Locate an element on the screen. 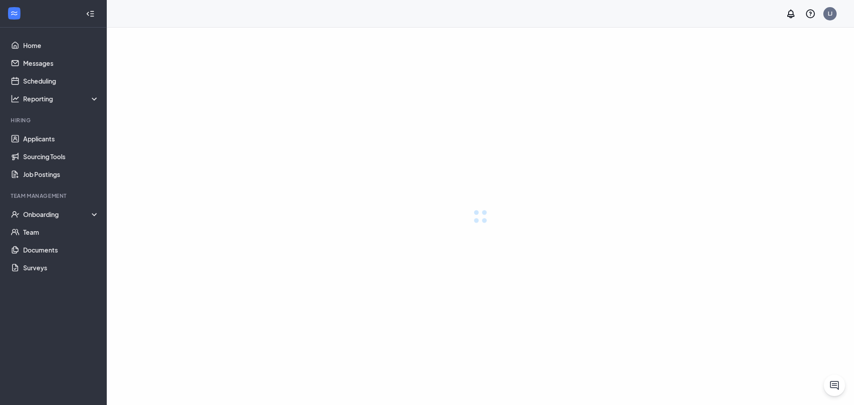 The width and height of the screenshot is (854, 405). div: LJ is located at coordinates (830, 13).